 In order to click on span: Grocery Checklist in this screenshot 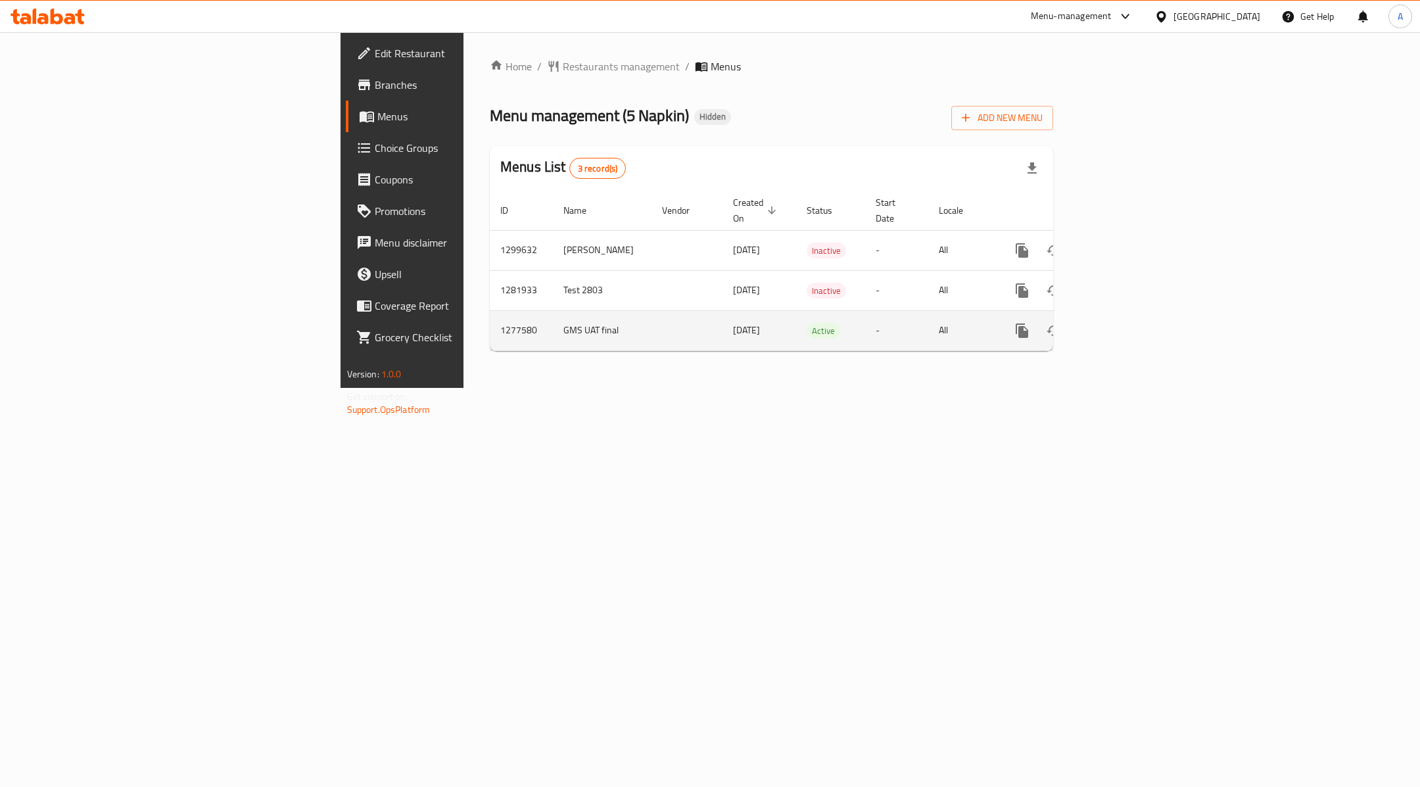, I will do `click(471, 337)`.